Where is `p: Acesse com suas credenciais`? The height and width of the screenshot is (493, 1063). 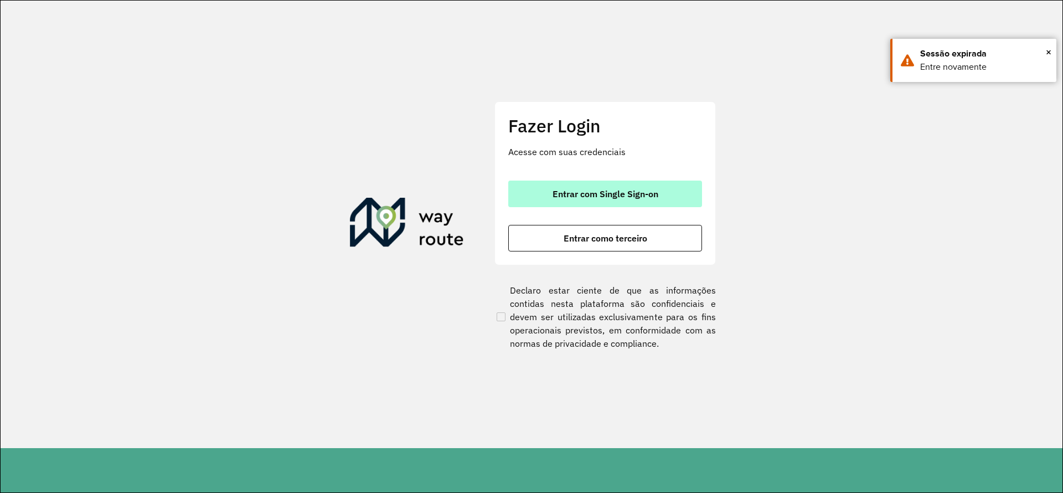
p: Acesse com suas credenciais is located at coordinates (605, 152).